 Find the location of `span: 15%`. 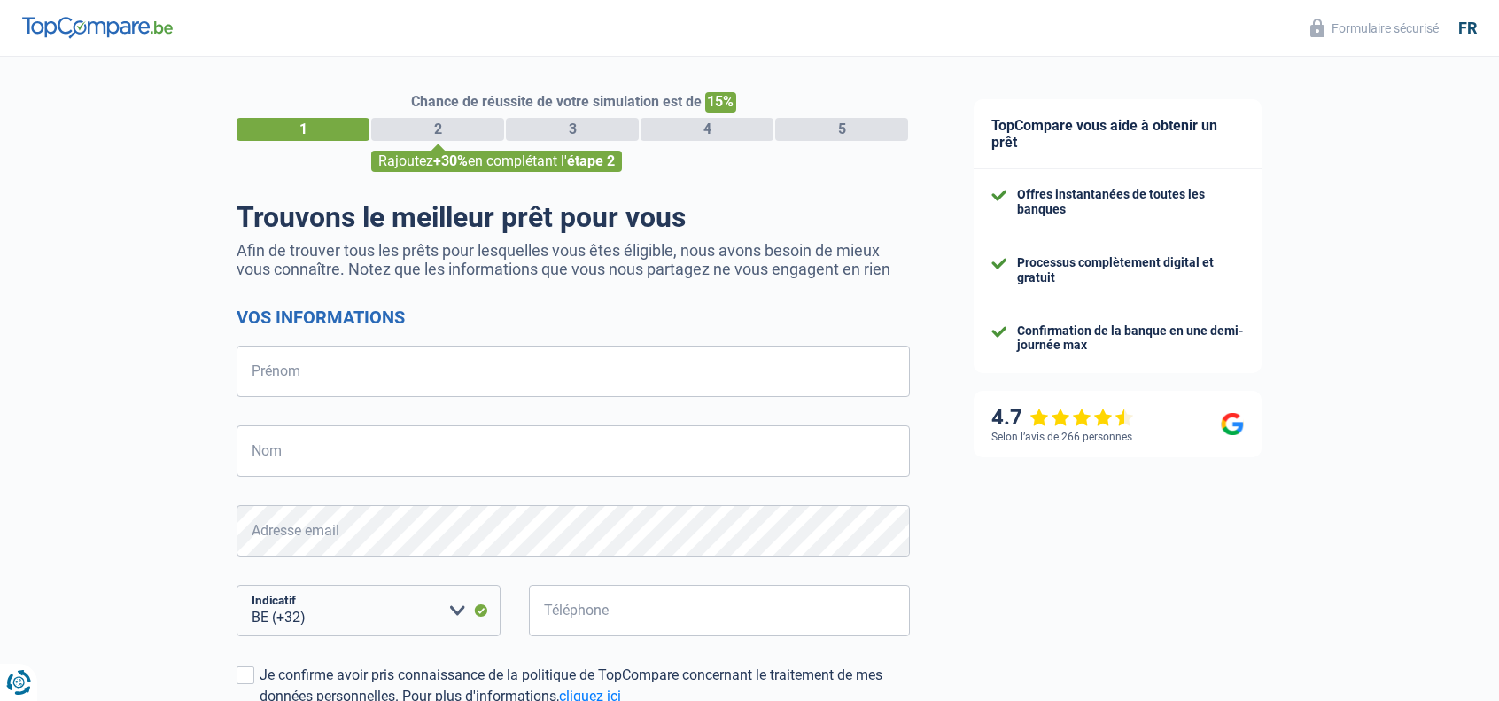

span: 15% is located at coordinates (720, 102).